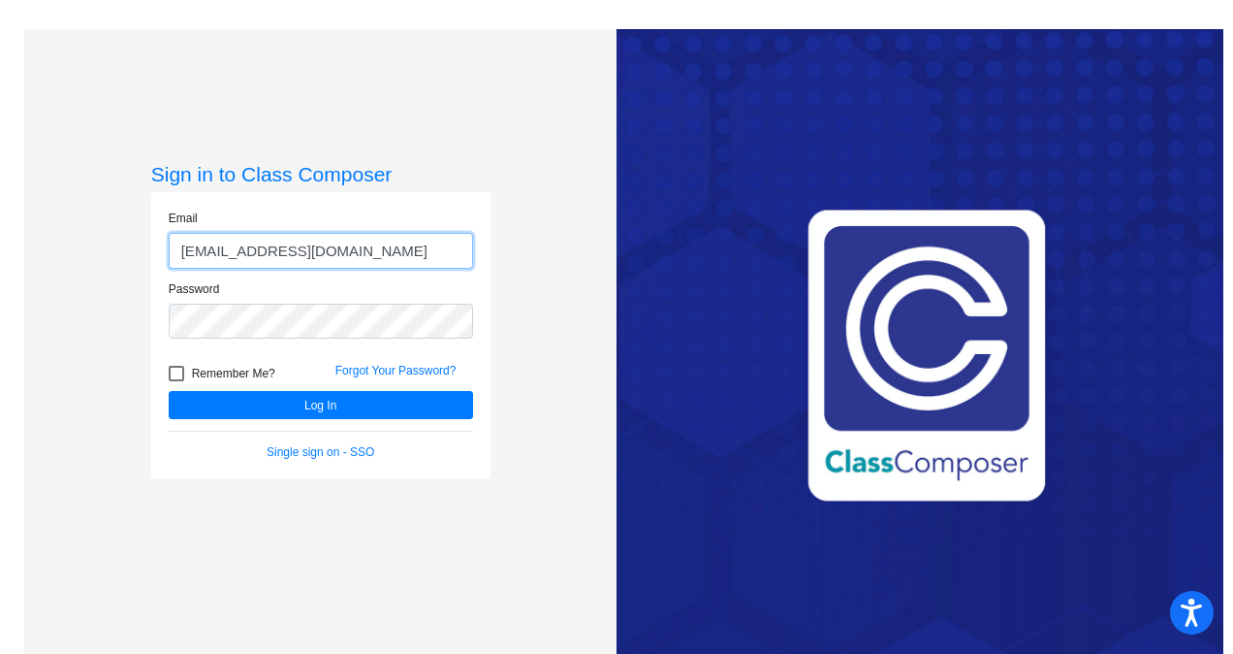  Describe the element at coordinates (396, 370) in the screenshot. I see `a: Forgot Your Password?` at that location.